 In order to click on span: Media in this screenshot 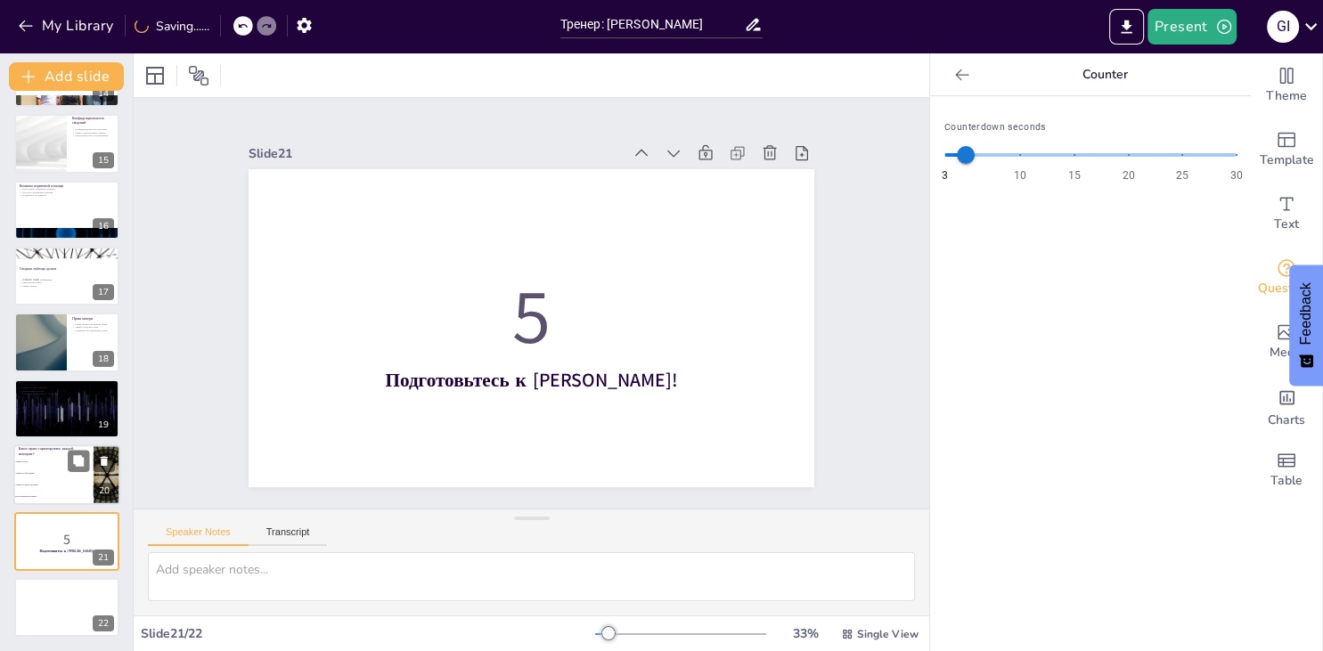, I will do `click(1286, 353)`.